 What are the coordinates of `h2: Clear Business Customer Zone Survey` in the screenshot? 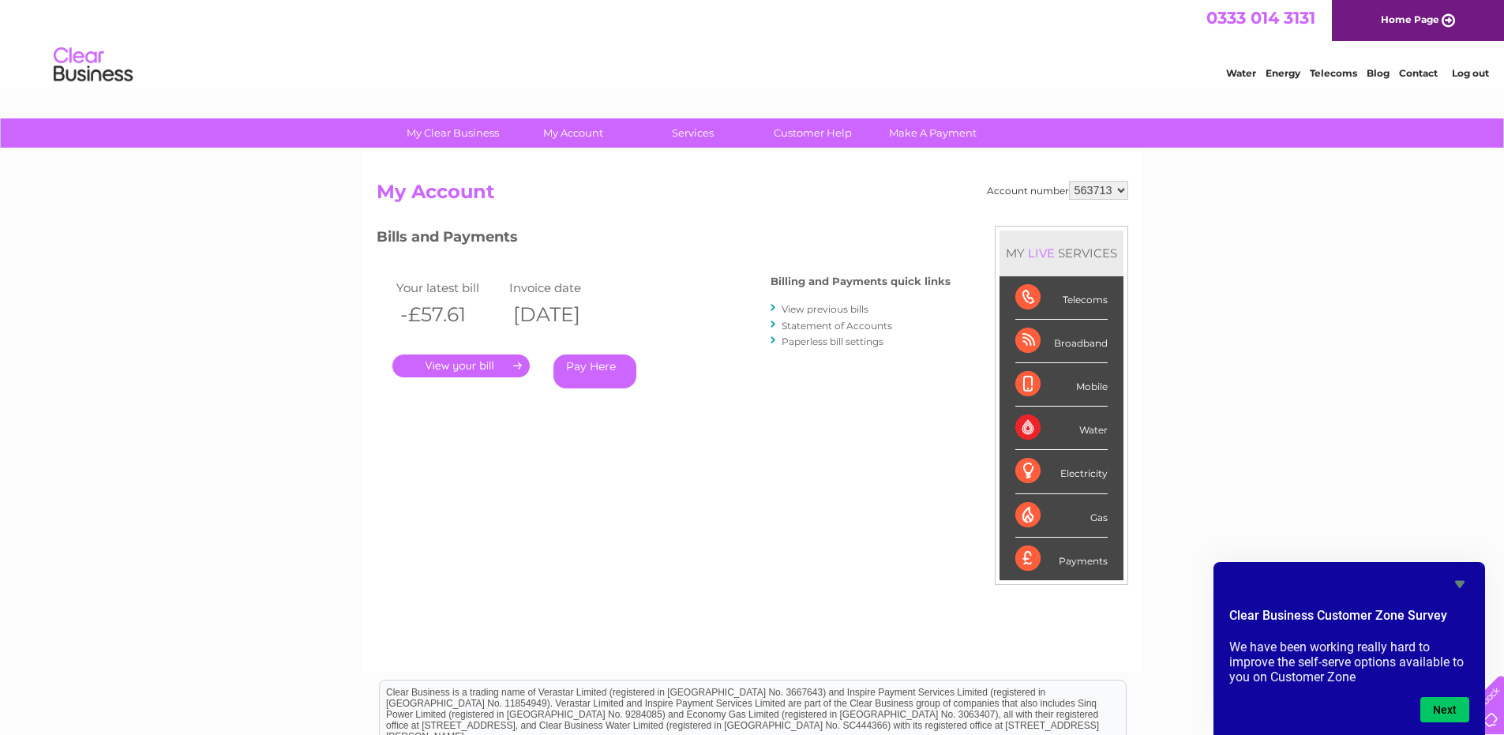 It's located at (1349, 620).